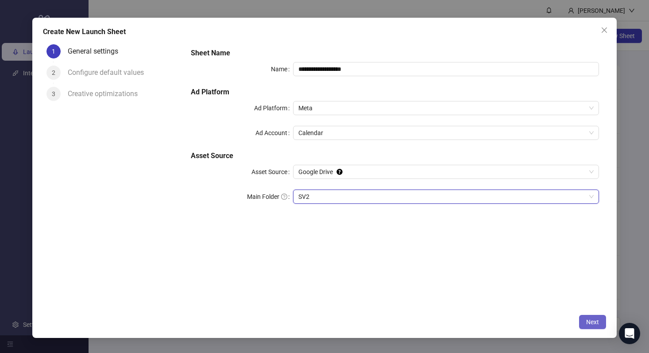 The image size is (649, 353). What do you see at coordinates (54, 94) in the screenshot?
I see `span: 3` at bounding box center [54, 94].